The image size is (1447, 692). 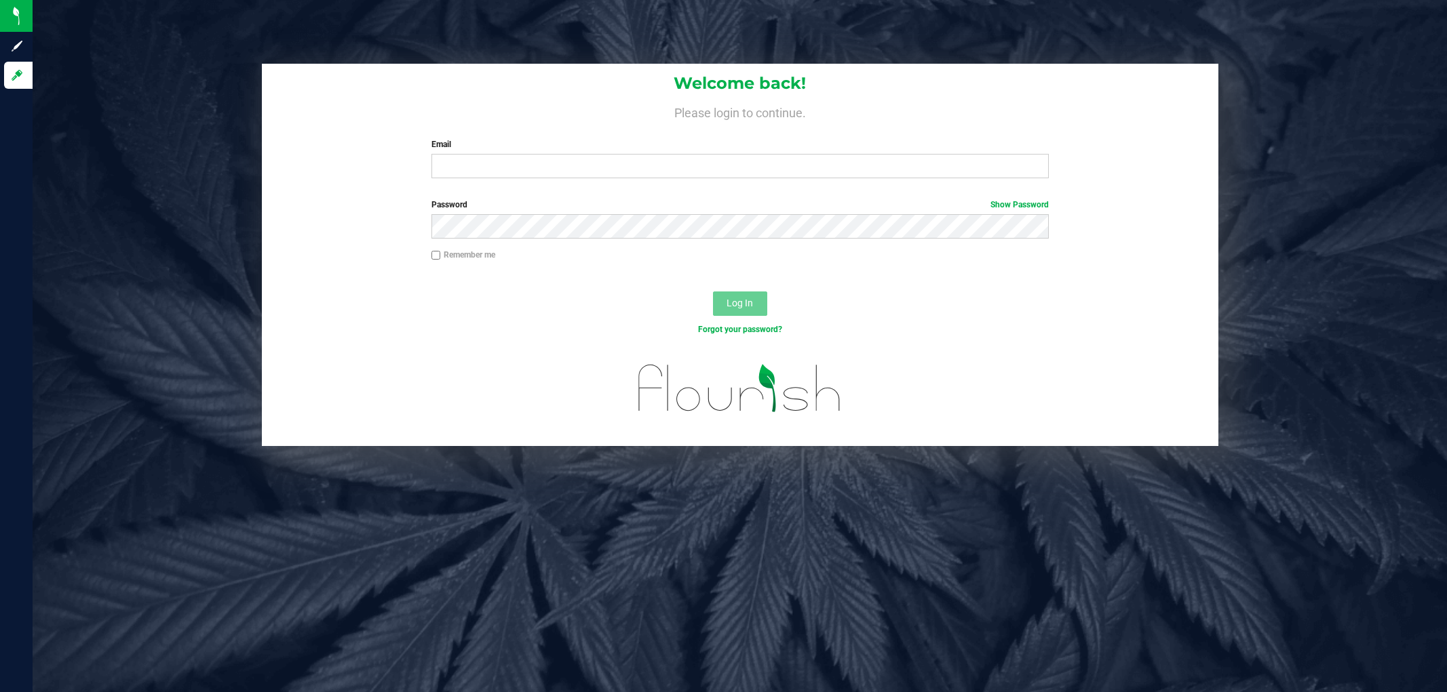 What do you see at coordinates (739, 388) in the screenshot?
I see `img: flourish_logo.svg` at bounding box center [739, 388].